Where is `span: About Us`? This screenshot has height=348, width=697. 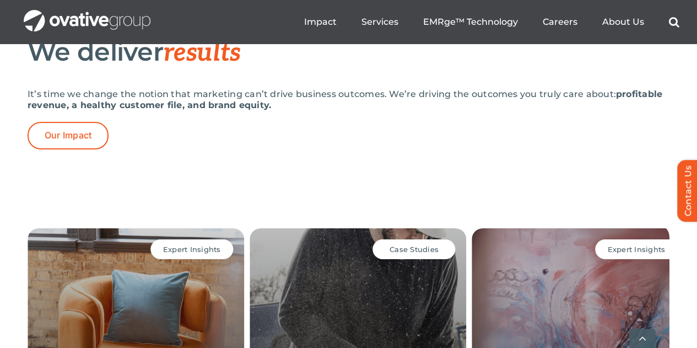
span: About Us is located at coordinates (624, 22).